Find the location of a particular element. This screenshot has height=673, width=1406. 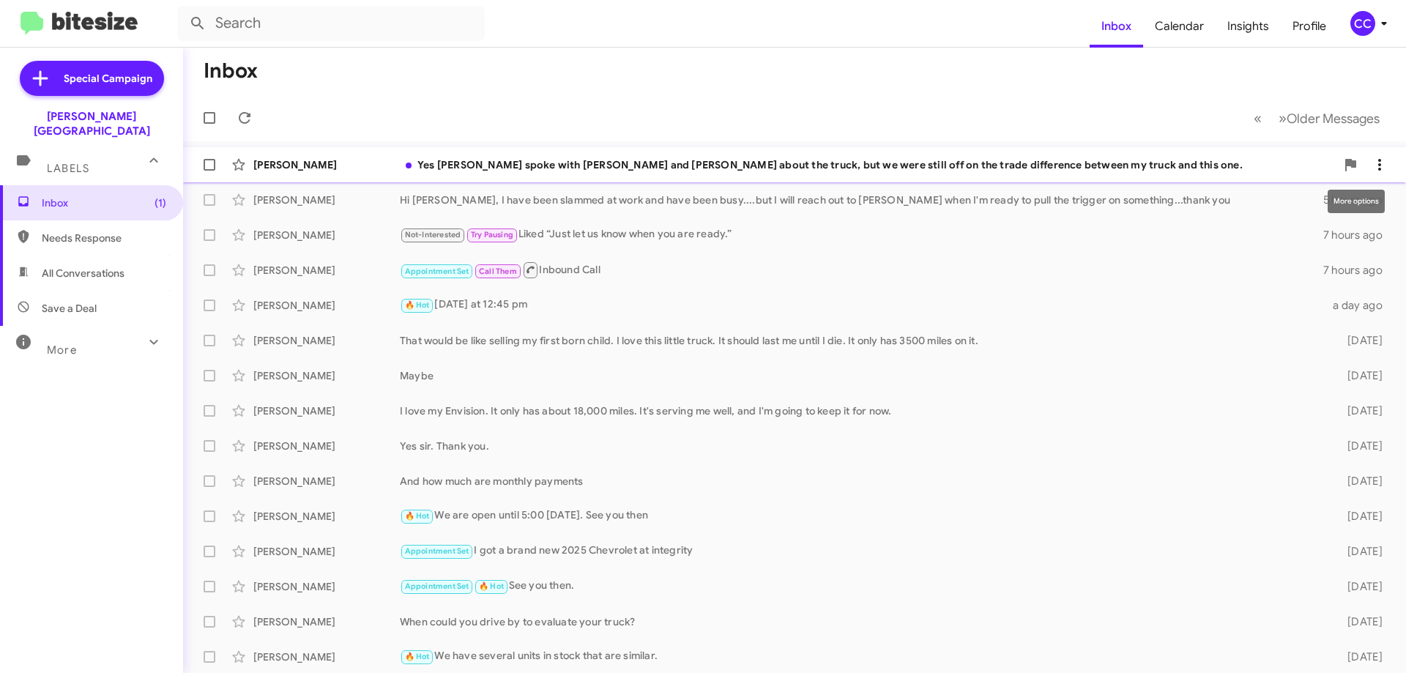

div: That would be like selling my first born child. I love this little truck. It should last me until... is located at coordinates (862, 341).